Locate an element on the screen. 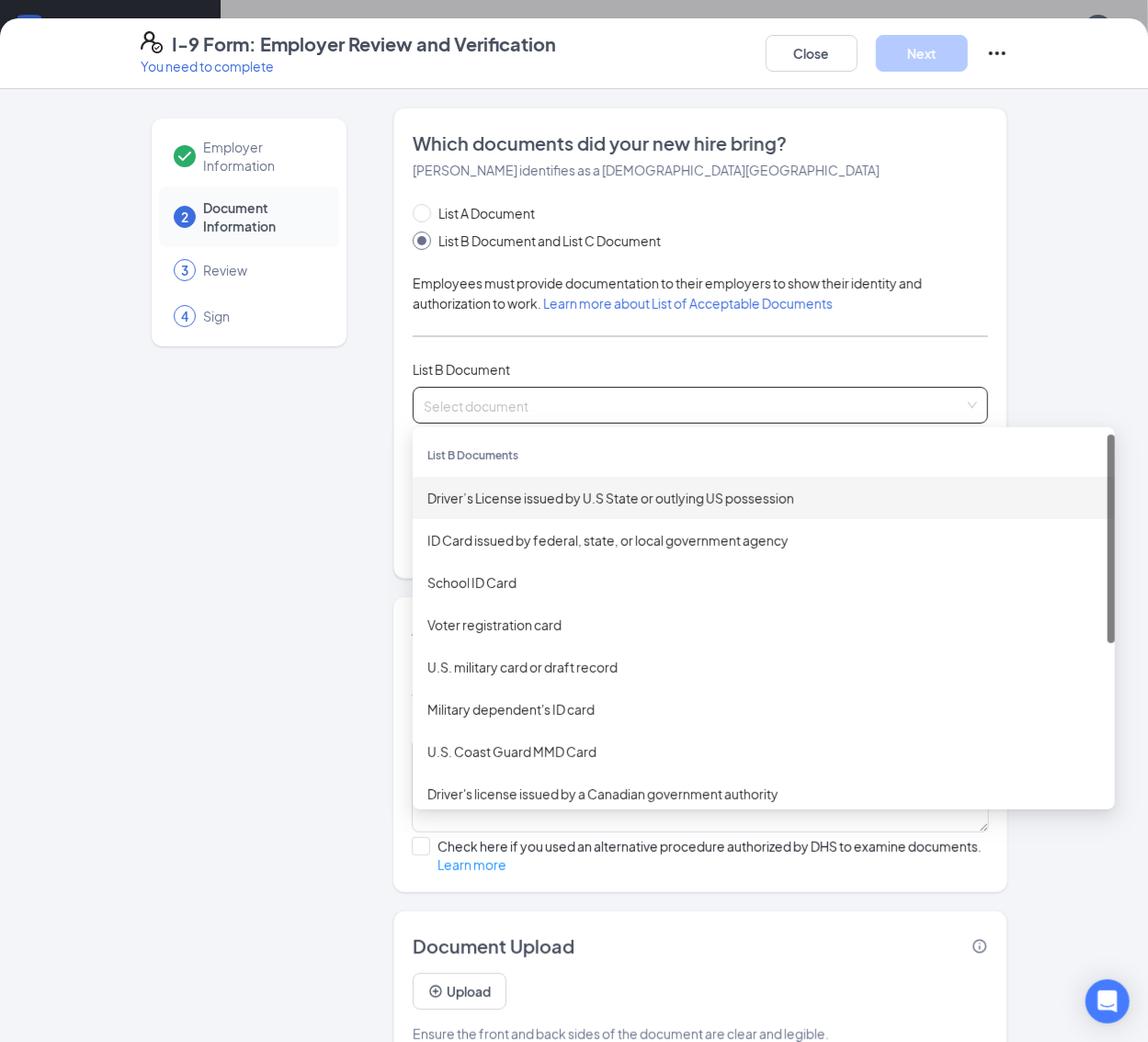 The image size is (1148, 1042). span: List B Document is located at coordinates (461, 370).